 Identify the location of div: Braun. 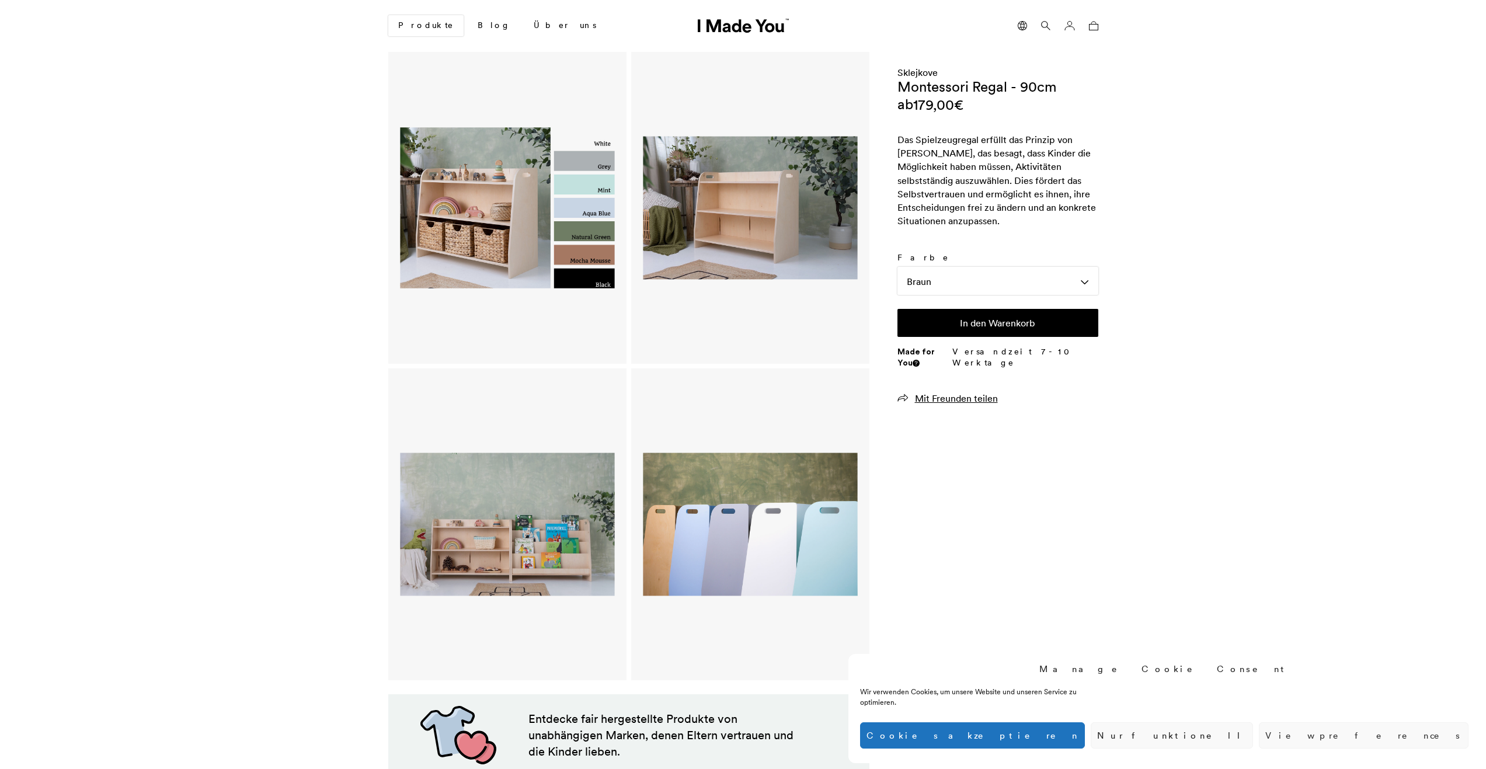
(998, 281).